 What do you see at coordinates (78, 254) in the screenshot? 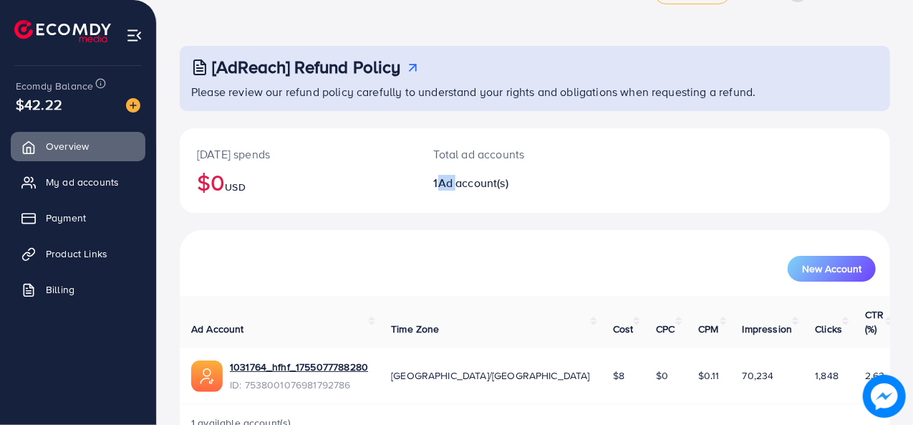
I see `a: Product Links` at bounding box center [78, 254].